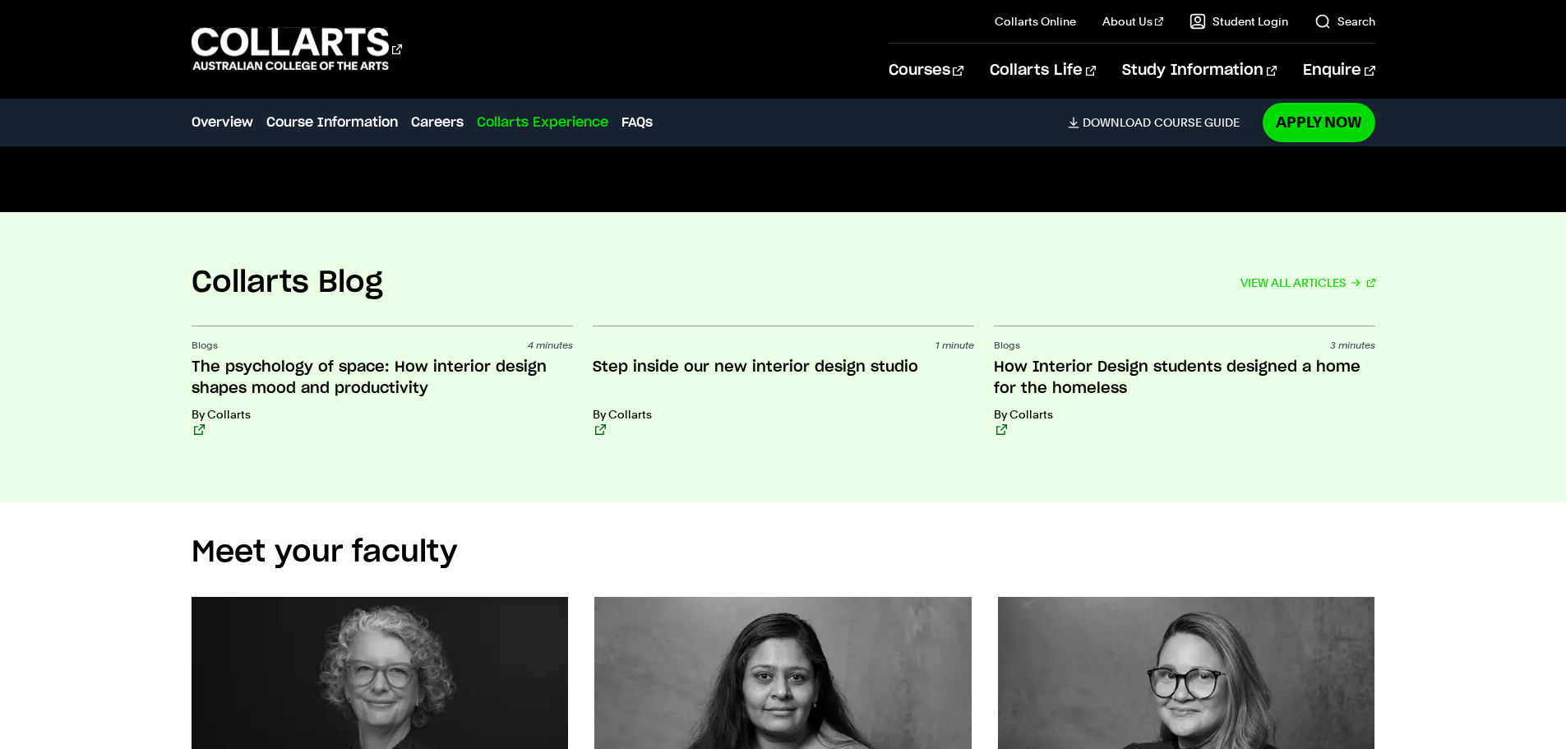 The height and width of the screenshot is (749, 1566). What do you see at coordinates (382, 378) in the screenshot?
I see `h3: The psychology of space: How interior design shapes mood and productivity` at bounding box center [382, 378].